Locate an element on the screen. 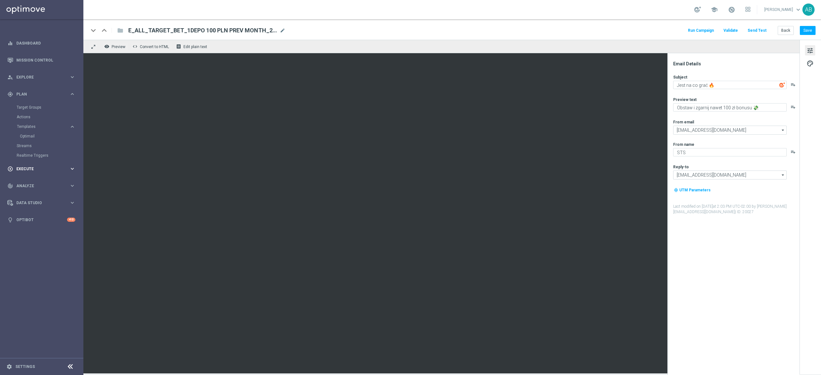 Image resolution: width=821 pixels, height=375 pixels. span: tune is located at coordinates (810, 51).